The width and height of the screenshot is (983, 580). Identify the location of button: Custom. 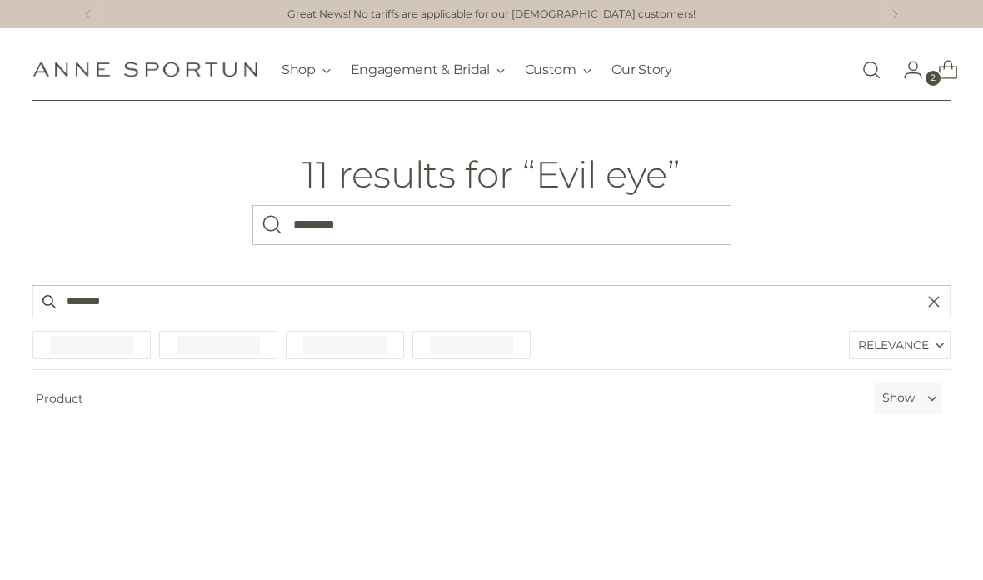
(558, 70).